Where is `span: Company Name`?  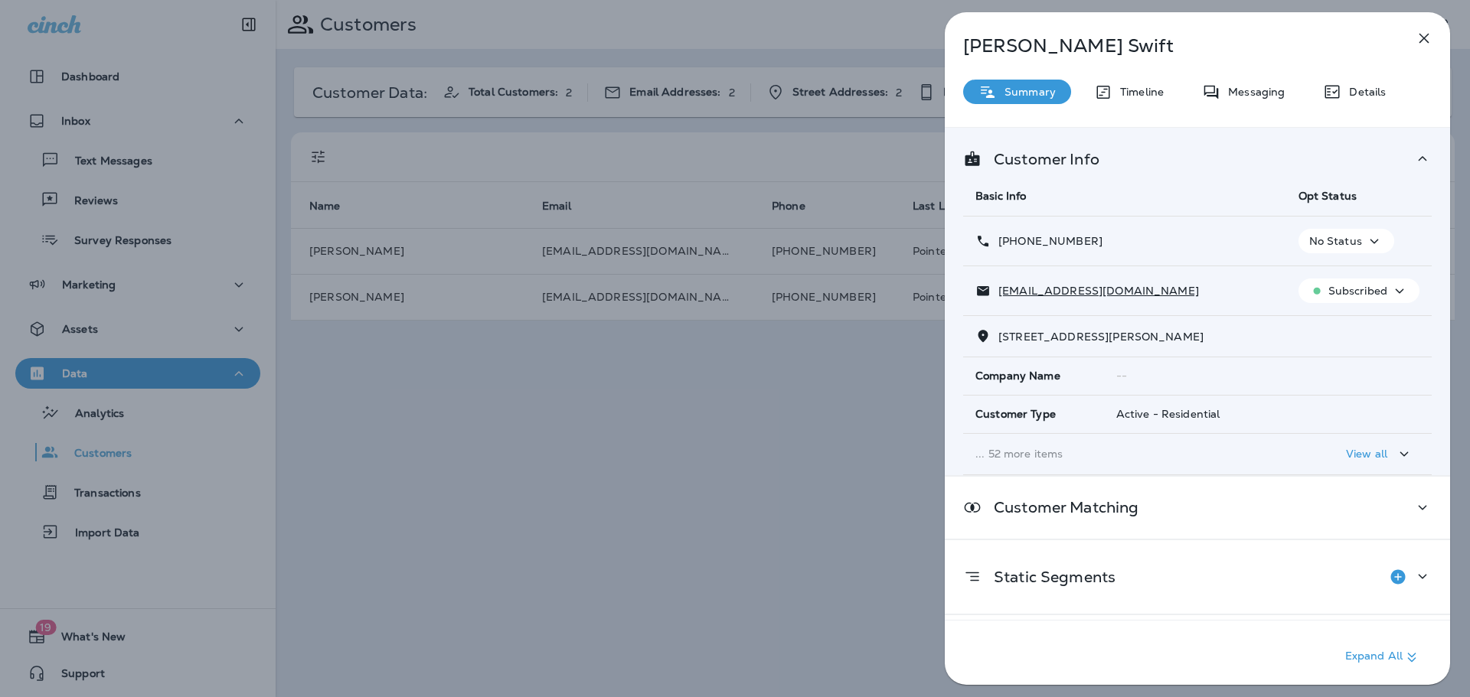
span: Company Name is located at coordinates (1017, 376).